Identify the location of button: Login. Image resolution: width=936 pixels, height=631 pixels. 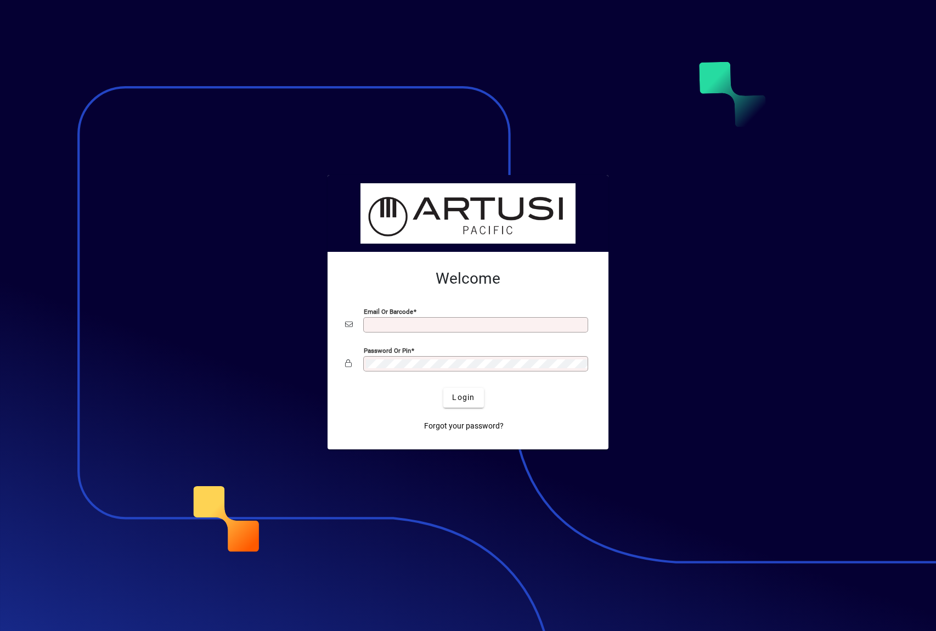
(463, 398).